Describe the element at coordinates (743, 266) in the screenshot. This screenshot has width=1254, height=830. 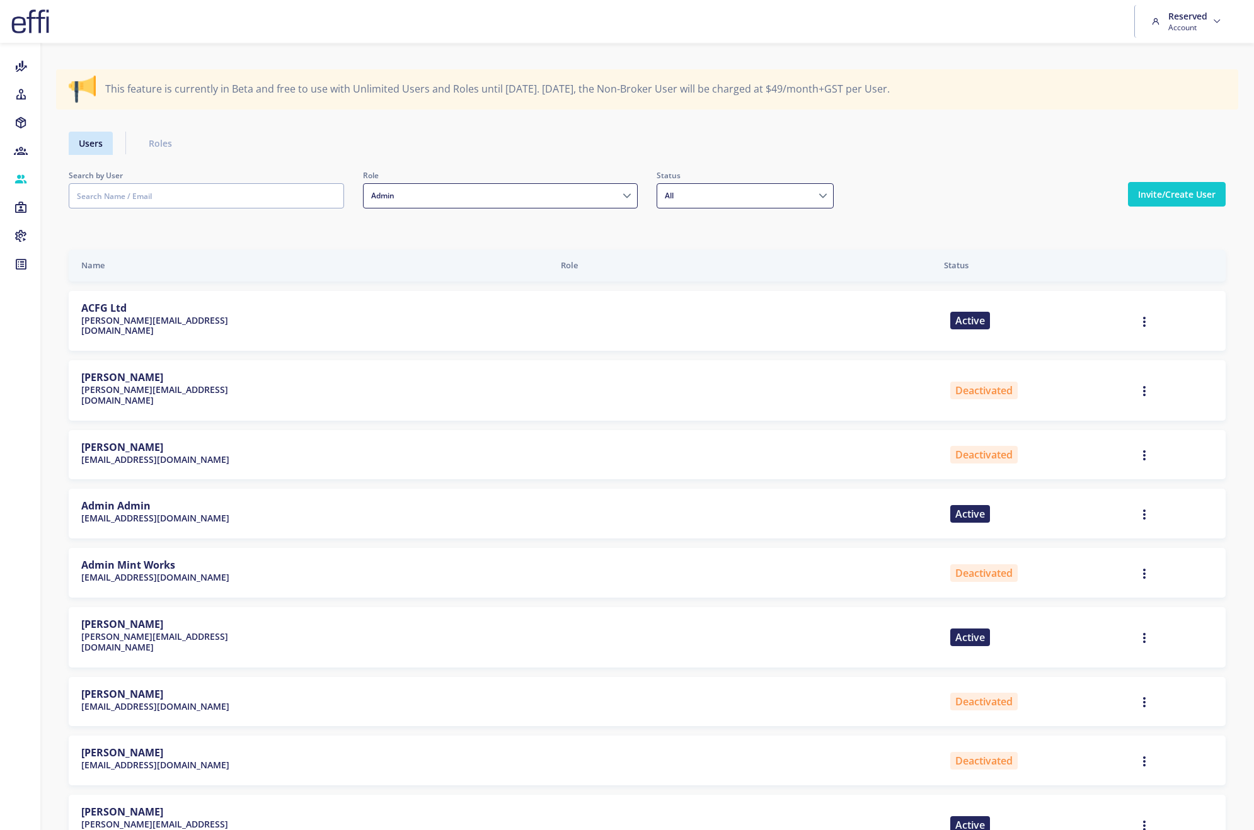
I see `div: Role` at that location.